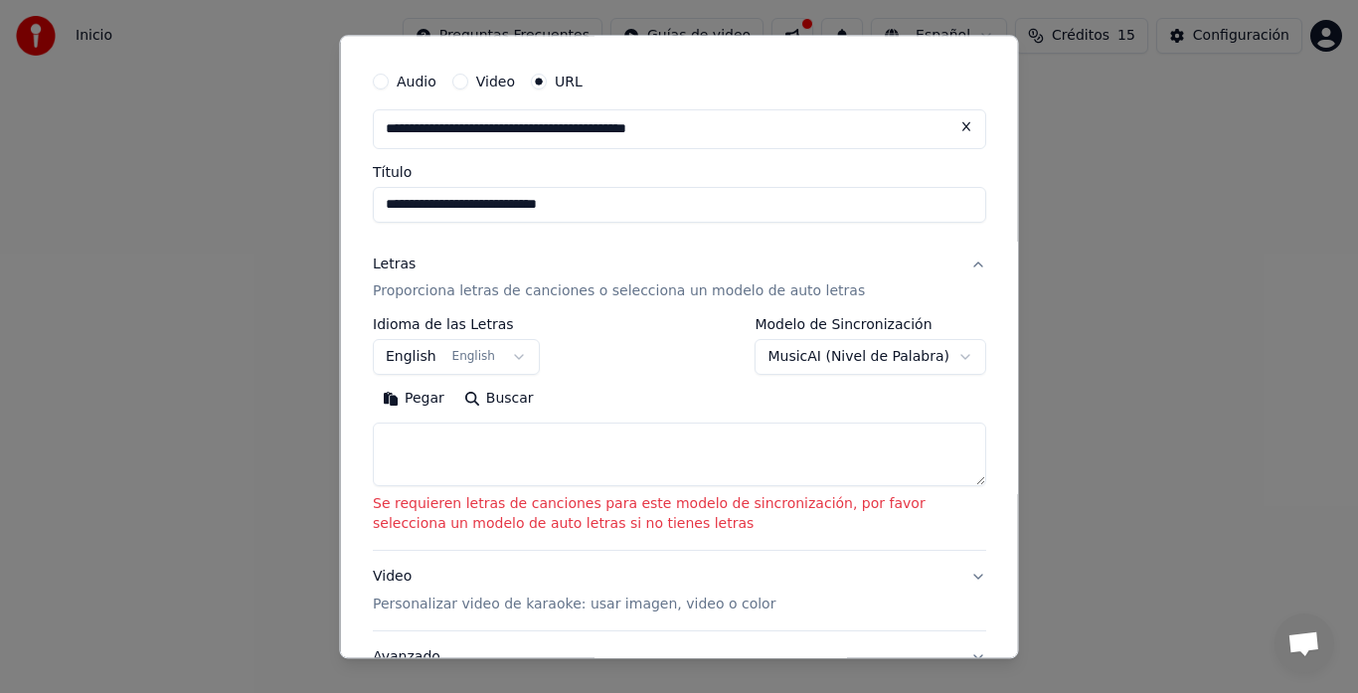 The image size is (1358, 693). What do you see at coordinates (573, 591) in the screenshot?
I see `div: Video` at bounding box center [573, 591].